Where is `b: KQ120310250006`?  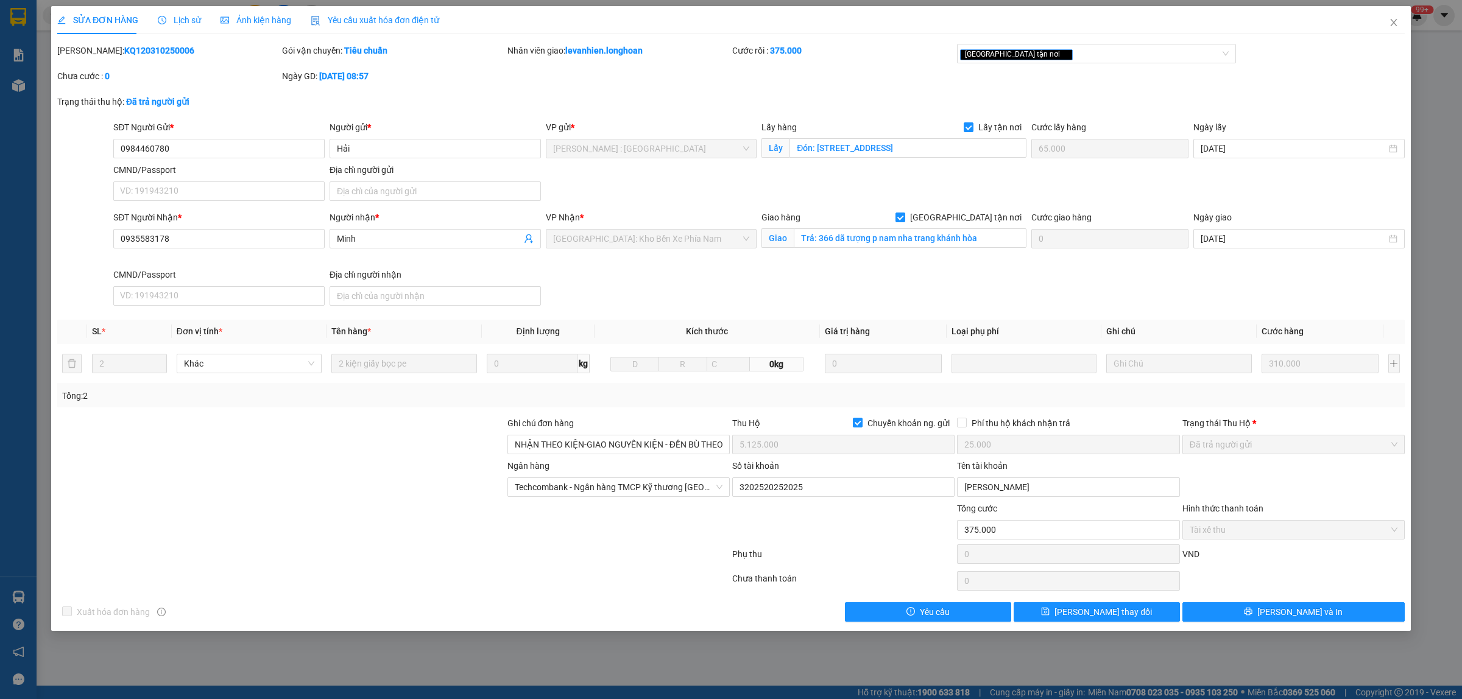
b: KQ120310250006 is located at coordinates (159, 51).